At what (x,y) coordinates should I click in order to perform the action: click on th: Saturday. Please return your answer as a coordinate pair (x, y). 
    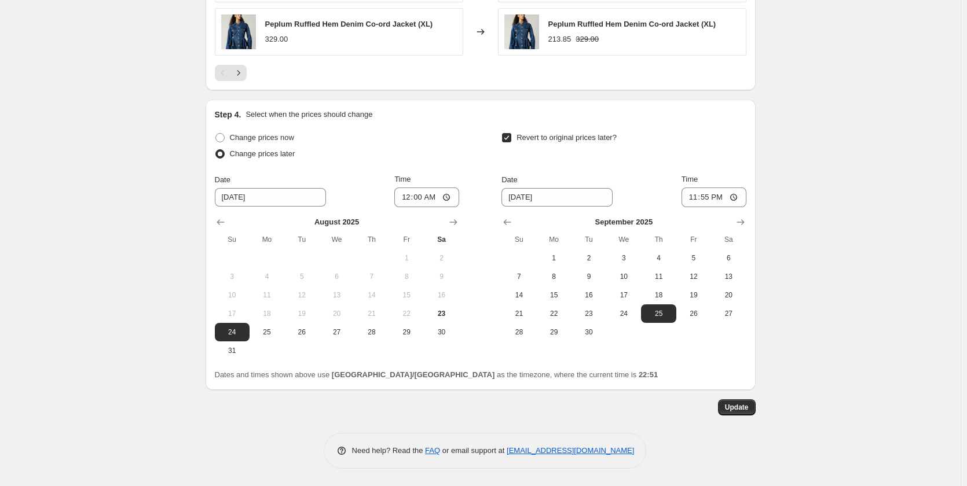
    Looking at the image, I should click on (728, 240).